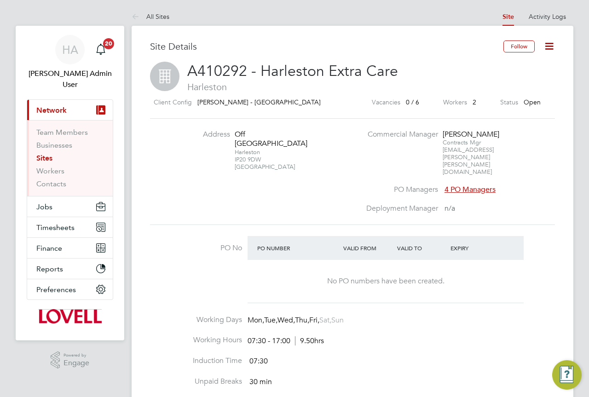 This screenshot has height=397, width=589. I want to click on div: Valid From, so click(368, 248).